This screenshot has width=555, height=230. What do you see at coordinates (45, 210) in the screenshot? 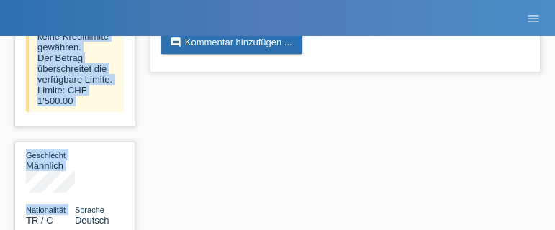
I see `span: Nationalität` at bounding box center [45, 210].